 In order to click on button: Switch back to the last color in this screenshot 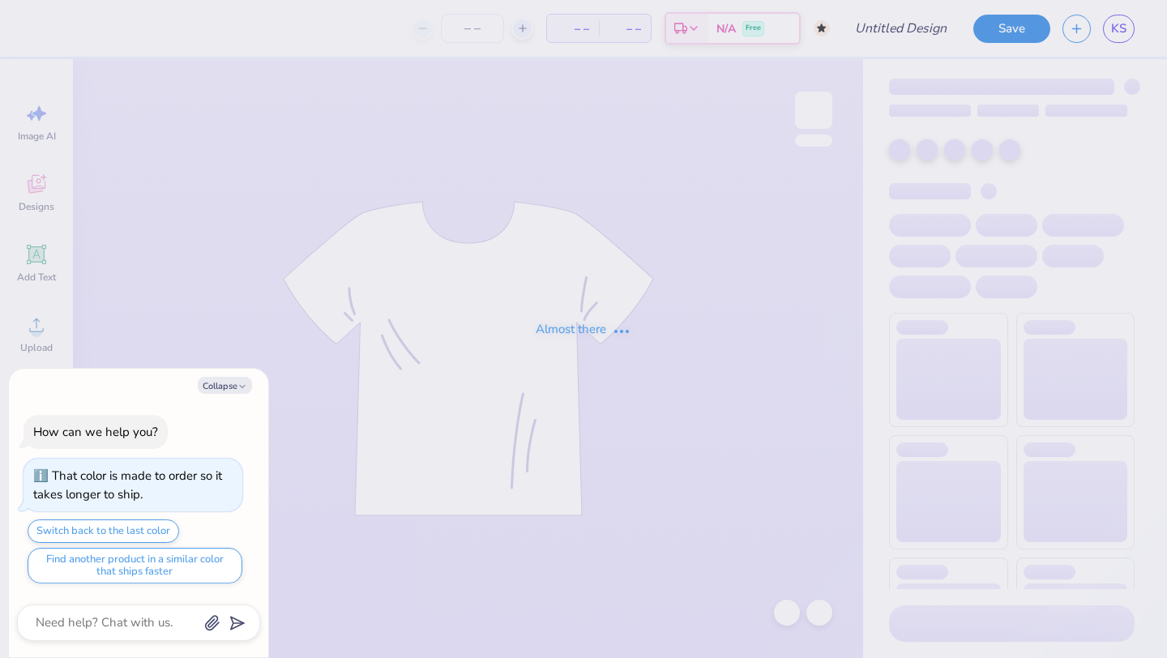, I will do `click(103, 531)`.